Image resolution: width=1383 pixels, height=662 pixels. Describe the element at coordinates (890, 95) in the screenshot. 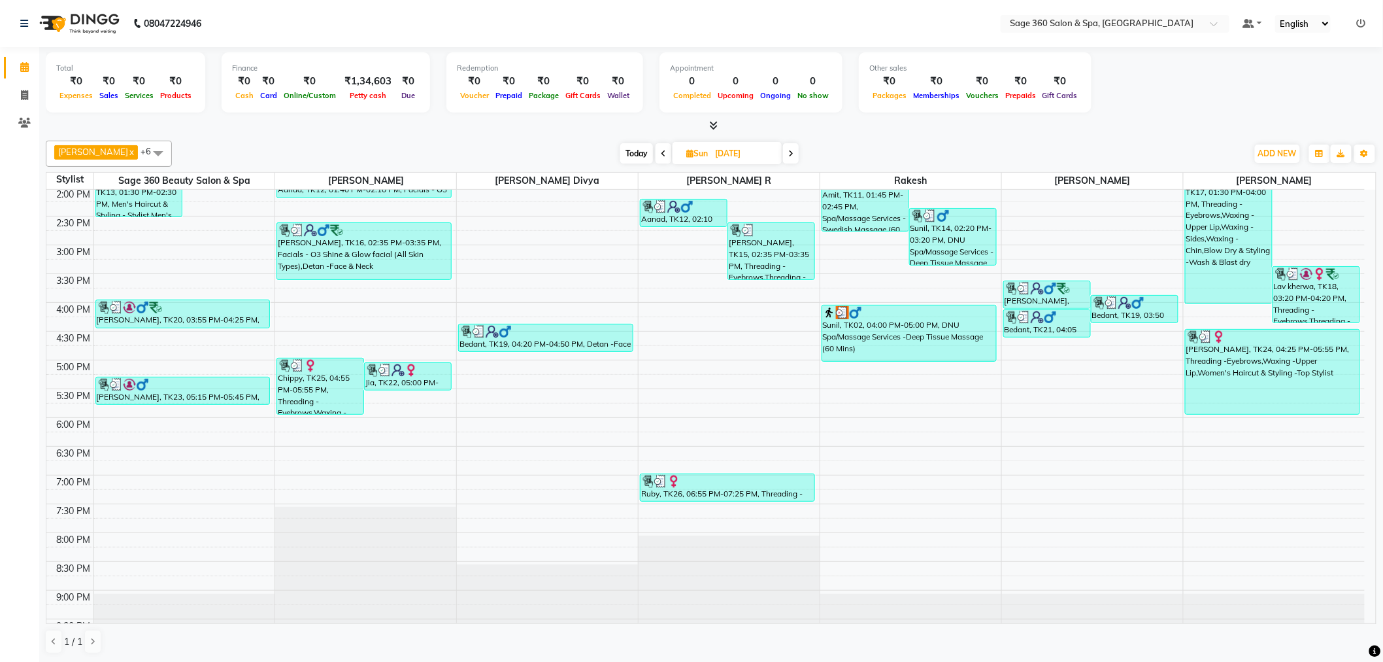

I see `span: Packages` at that location.